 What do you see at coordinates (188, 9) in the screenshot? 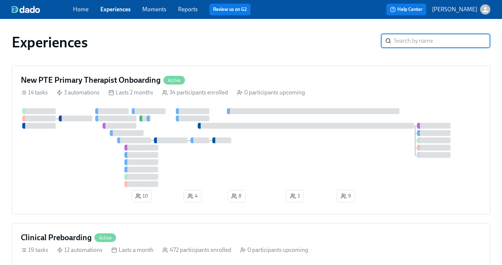
I see `a: Reports` at bounding box center [188, 9].